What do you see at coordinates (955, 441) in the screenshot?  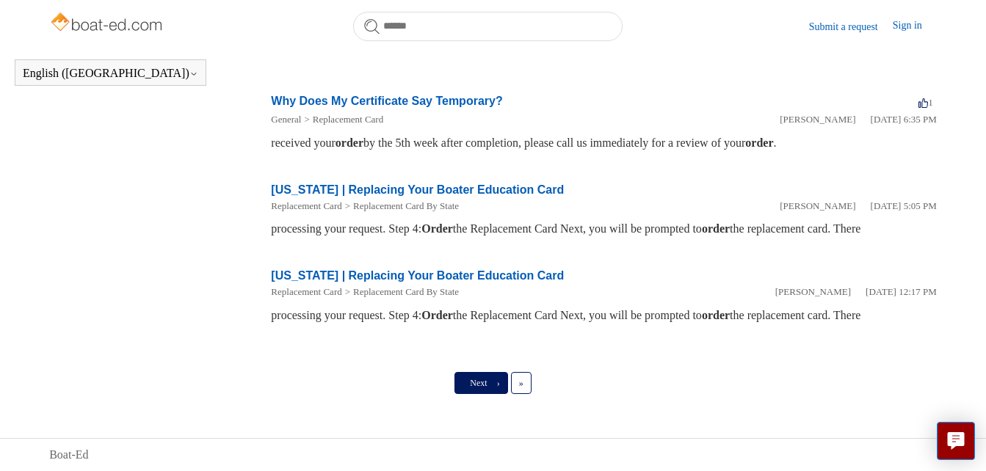 I see `button: Live chat` at bounding box center [955, 441].